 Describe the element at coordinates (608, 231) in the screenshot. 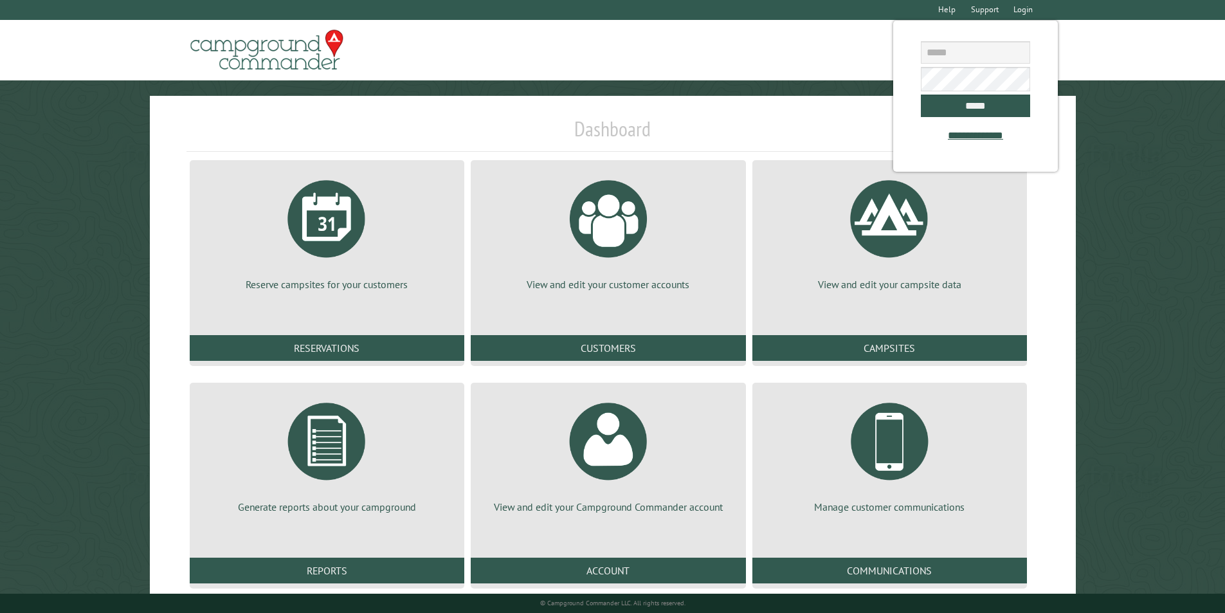

I see `a: View and edit your customer accounts` at that location.